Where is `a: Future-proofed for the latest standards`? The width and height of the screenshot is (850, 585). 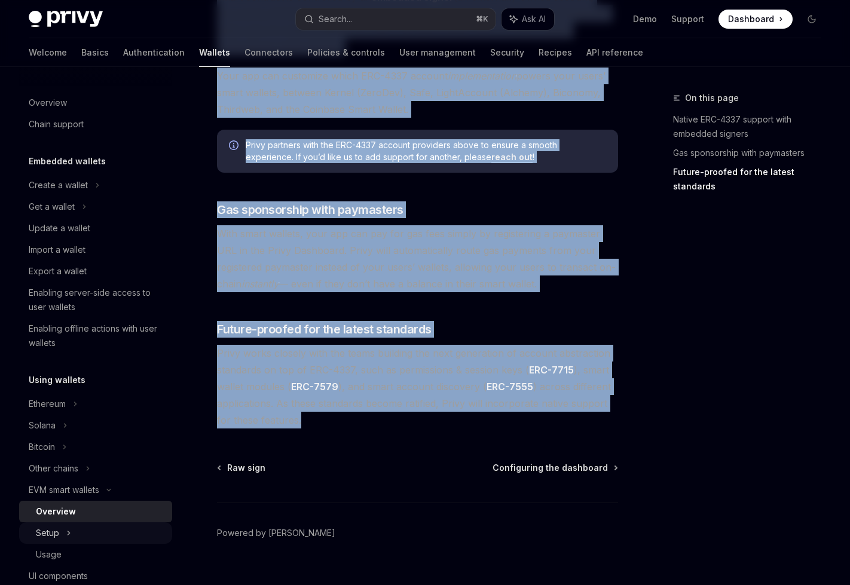
a: Future-proofed for the latest standards is located at coordinates (752, 179).